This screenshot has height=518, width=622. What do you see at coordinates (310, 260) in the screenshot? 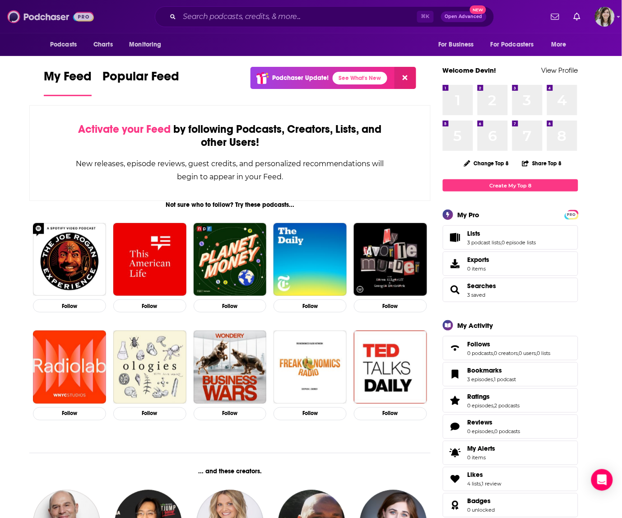
I see `a: The Daily` at bounding box center [310, 260].